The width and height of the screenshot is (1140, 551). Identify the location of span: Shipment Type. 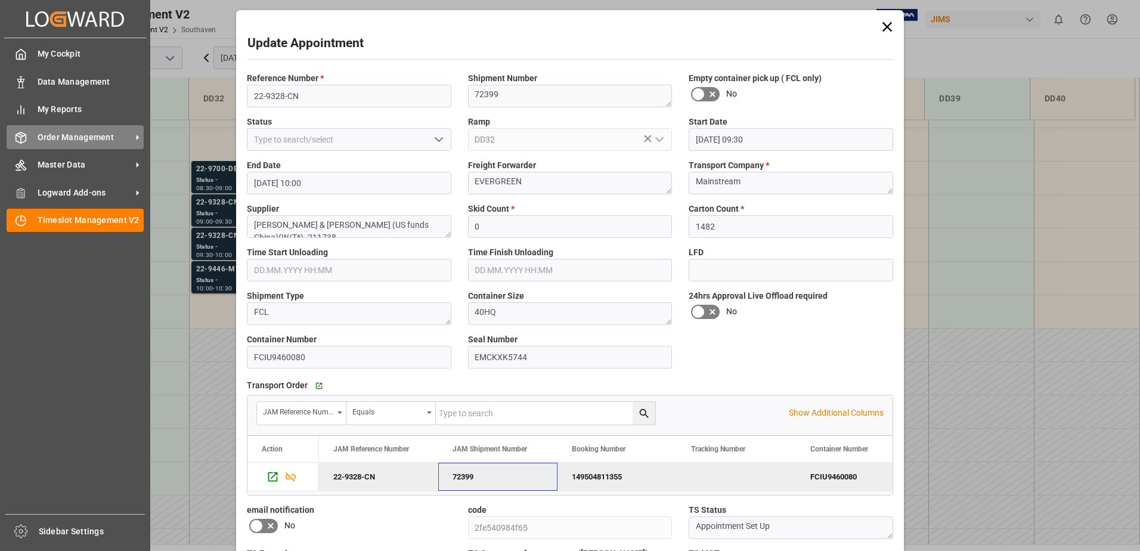
(275, 296).